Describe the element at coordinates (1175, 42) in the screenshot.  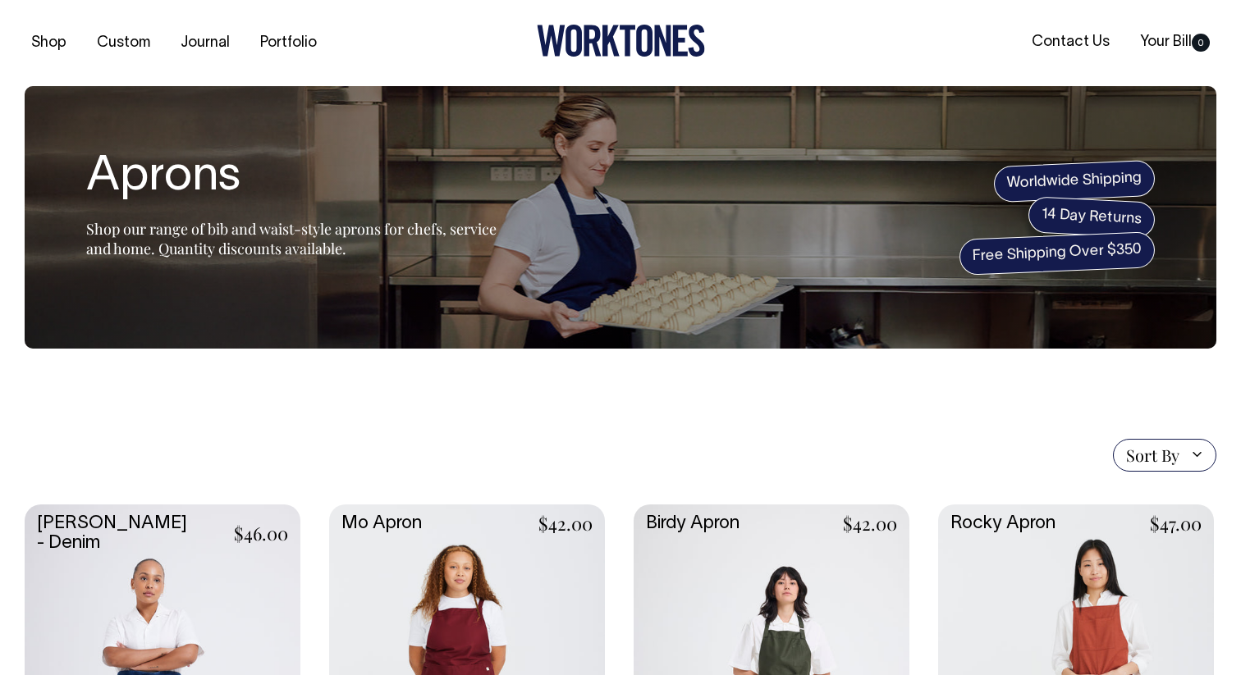
I see `a: Your Bill0` at that location.